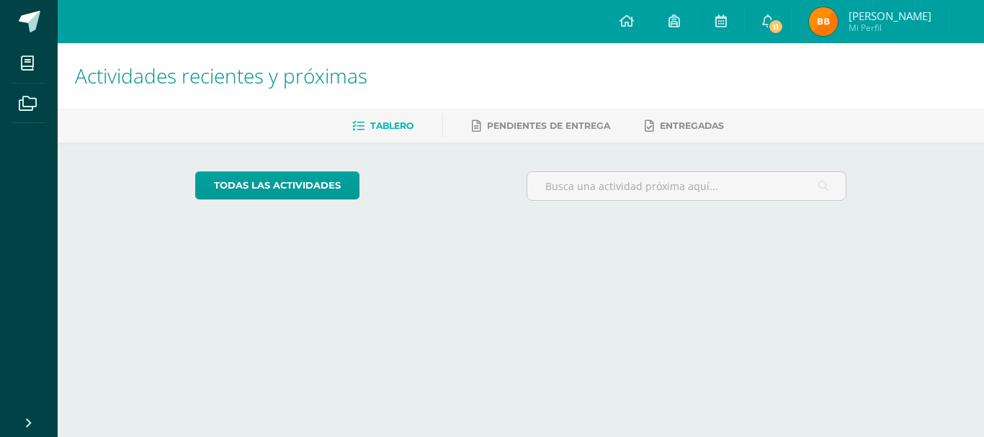 The width and height of the screenshot is (984, 437). What do you see at coordinates (392, 125) in the screenshot?
I see `span: Tablero` at bounding box center [392, 125].